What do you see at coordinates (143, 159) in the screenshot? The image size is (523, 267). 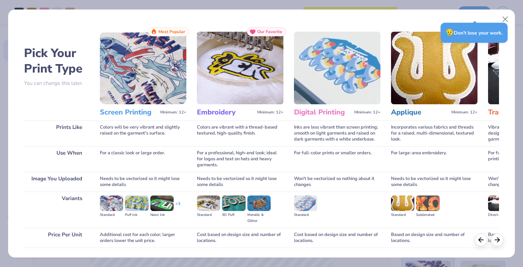 I see `div: For a classic look or large order.` at bounding box center [143, 159].